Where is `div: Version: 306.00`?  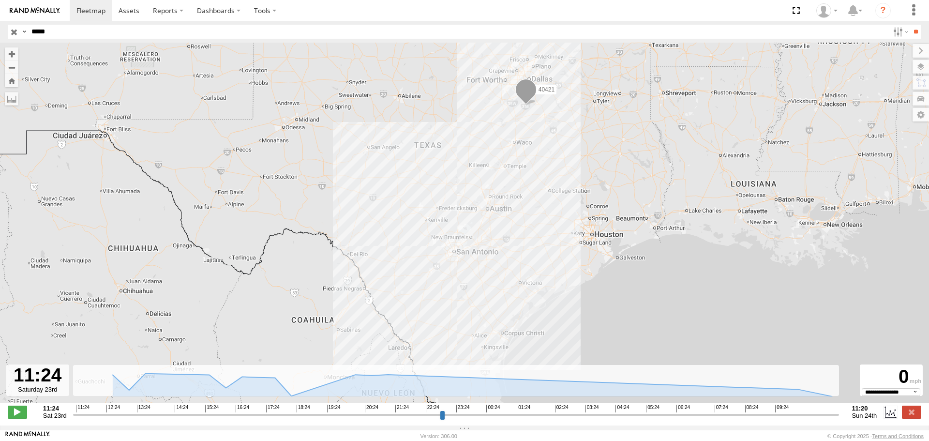 div: Version: 306.00 is located at coordinates (439, 436).